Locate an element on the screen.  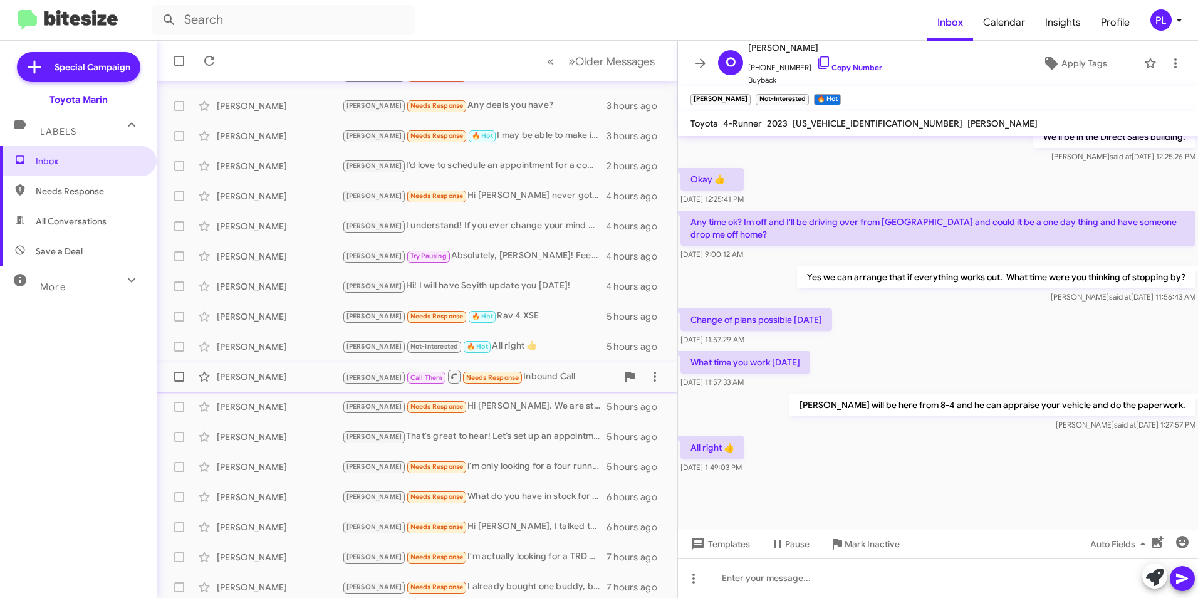
div: Toyota Marin is located at coordinates (78, 100).